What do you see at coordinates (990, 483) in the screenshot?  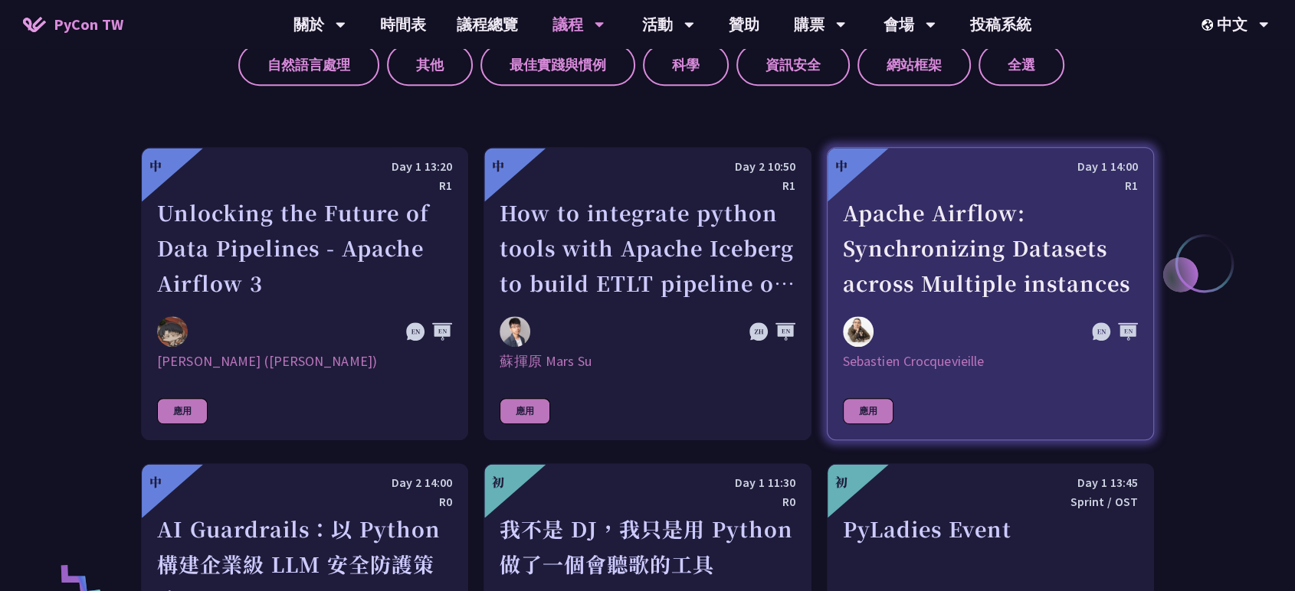 I see `div: Day 1 13:45` at bounding box center [990, 483].